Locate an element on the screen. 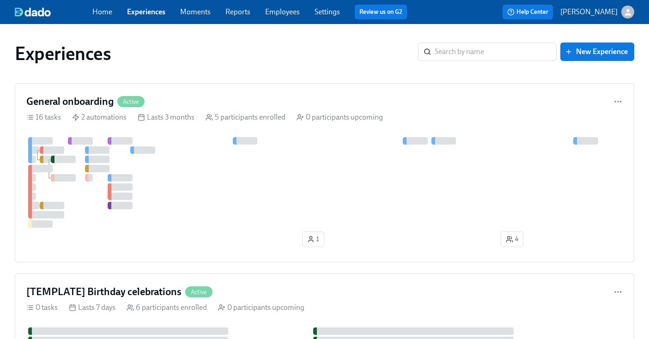 The height and width of the screenshot is (339, 649). img: dado is located at coordinates (33, 12).